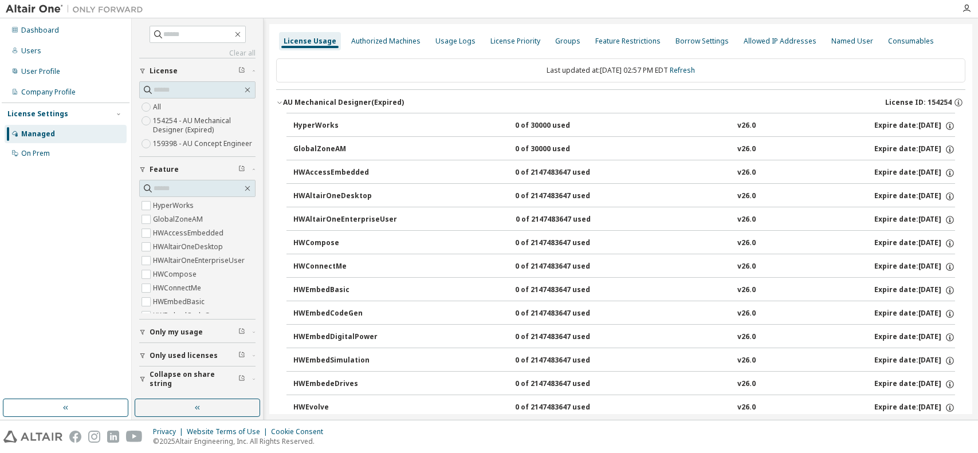 This screenshot has height=453, width=978. I want to click on label: HWEmbedBasic, so click(180, 302).